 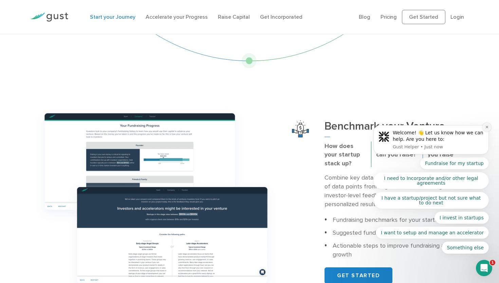 What do you see at coordinates (397, 220) in the screenshot?
I see `li: Fundraising benchmarks for your startup` at bounding box center [397, 220].